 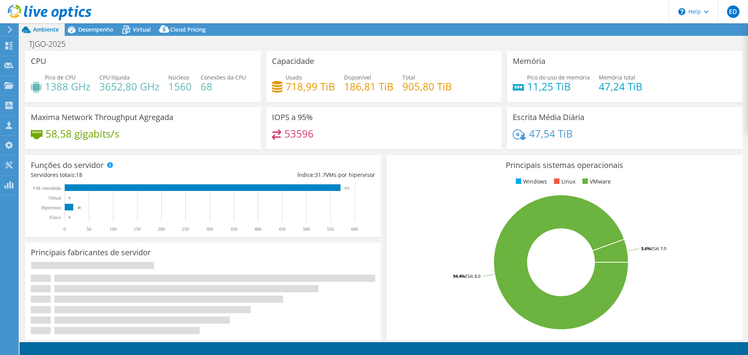 What do you see at coordinates (682, 12) in the screenshot?
I see `svg: \n` at bounding box center [682, 12].